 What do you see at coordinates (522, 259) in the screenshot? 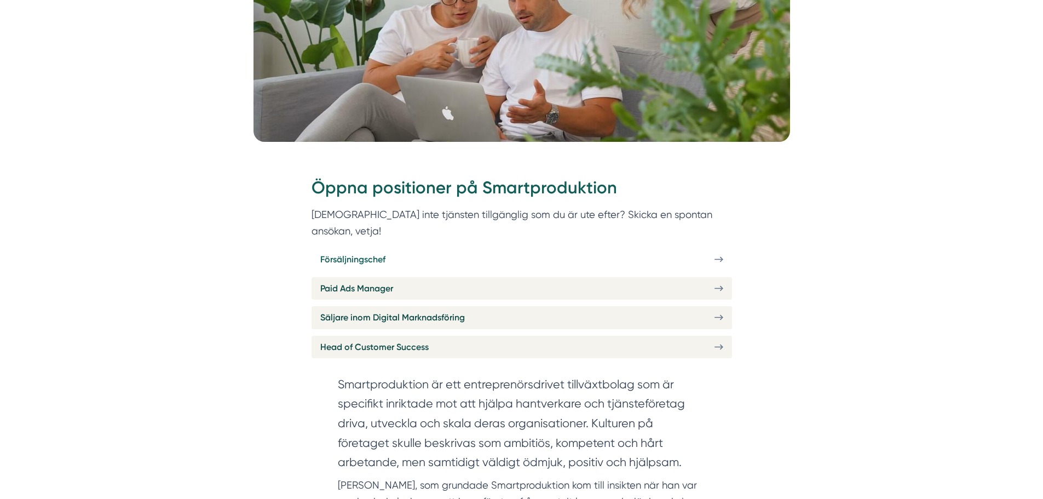
I see `a: Försäljningschef` at bounding box center [522, 259].